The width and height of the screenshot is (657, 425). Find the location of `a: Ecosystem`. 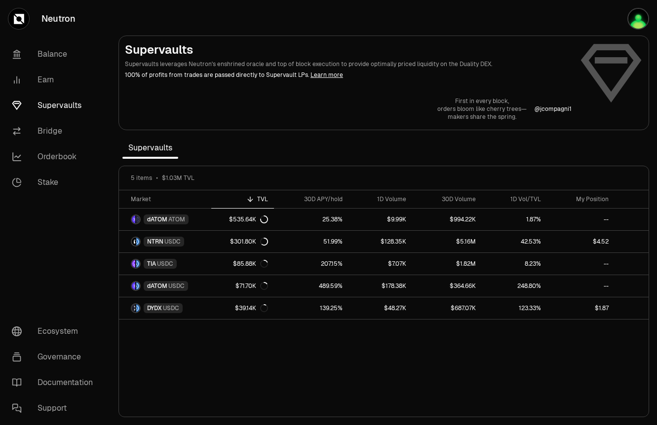

a: Ecosystem is located at coordinates (55, 332).